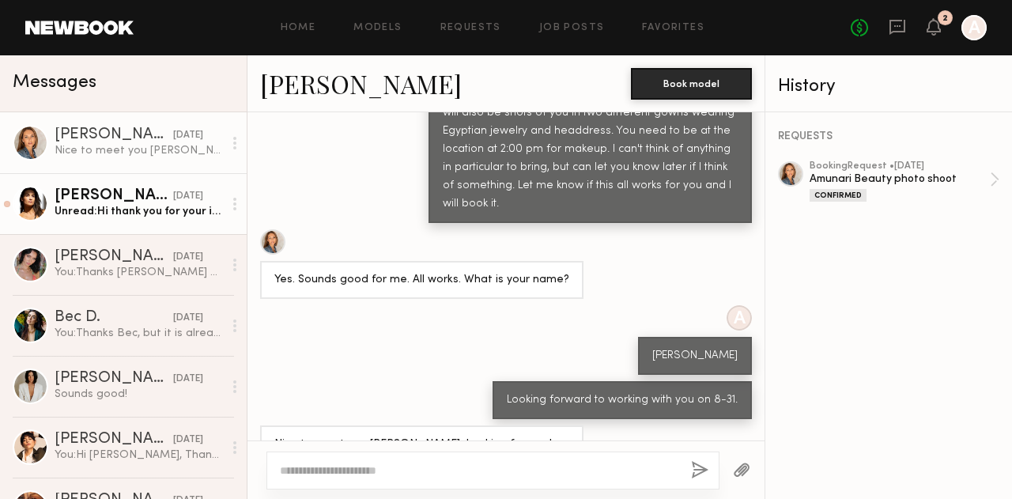 Image resolution: width=1012 pixels, height=499 pixels. What do you see at coordinates (889, 137) in the screenshot?
I see `div: REQUESTS` at bounding box center [889, 137].